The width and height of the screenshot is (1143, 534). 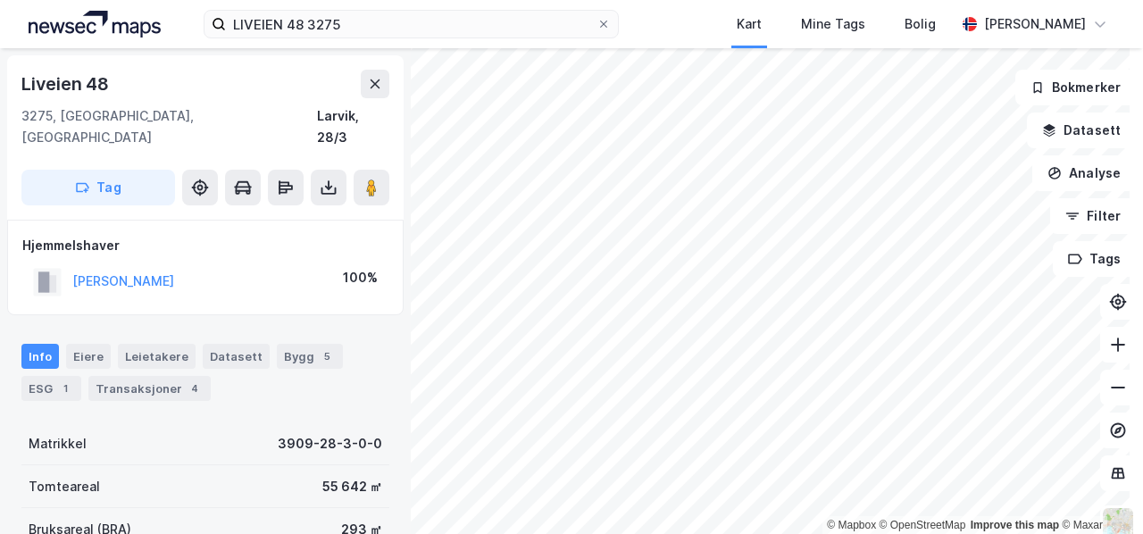 What do you see at coordinates (920, 24) in the screenshot?
I see `div: Bolig` at bounding box center [920, 24].